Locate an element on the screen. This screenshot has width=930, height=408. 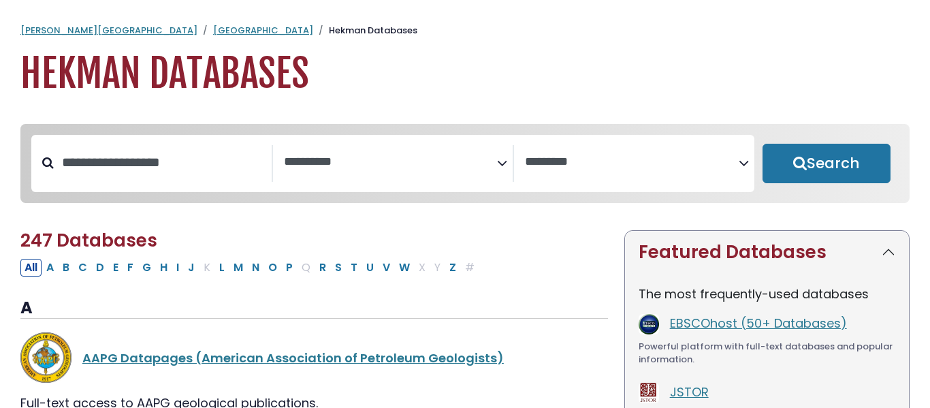
div: Powerful platform with full-text databases and popular information. is located at coordinates (766, 353).